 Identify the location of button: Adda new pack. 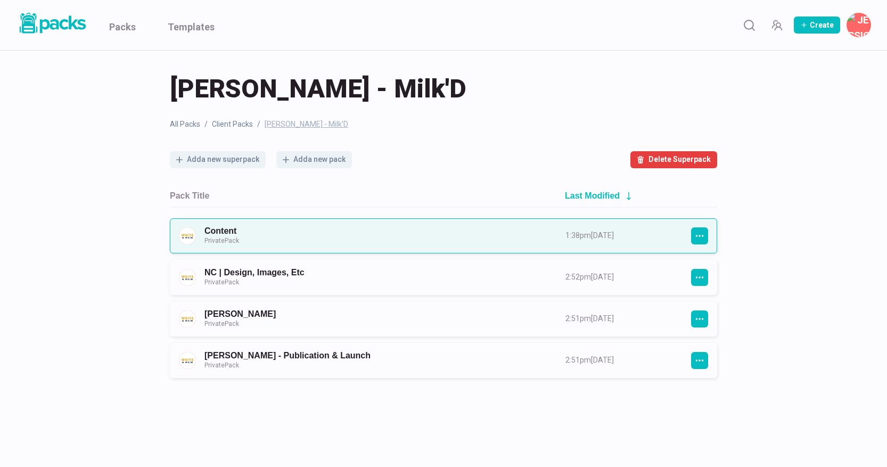
(314, 160).